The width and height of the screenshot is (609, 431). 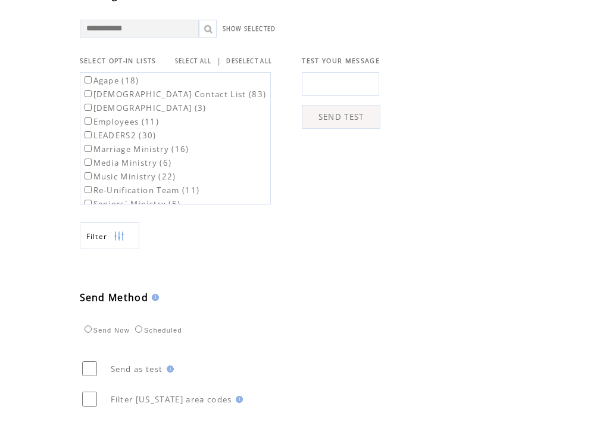 I want to click on input: Re-Unification Team (11), so click(x=88, y=189).